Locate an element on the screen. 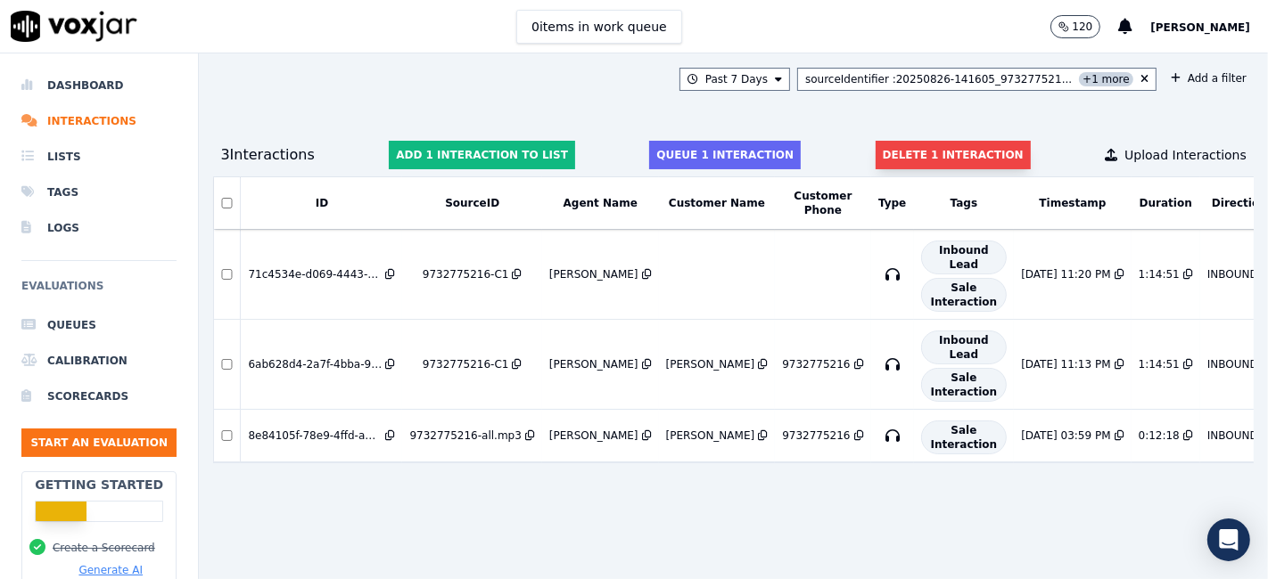 Image resolution: width=1268 pixels, height=579 pixels. div: sourceIdentifier : 20250826-141605_973277521... is located at coordinates (969, 79).